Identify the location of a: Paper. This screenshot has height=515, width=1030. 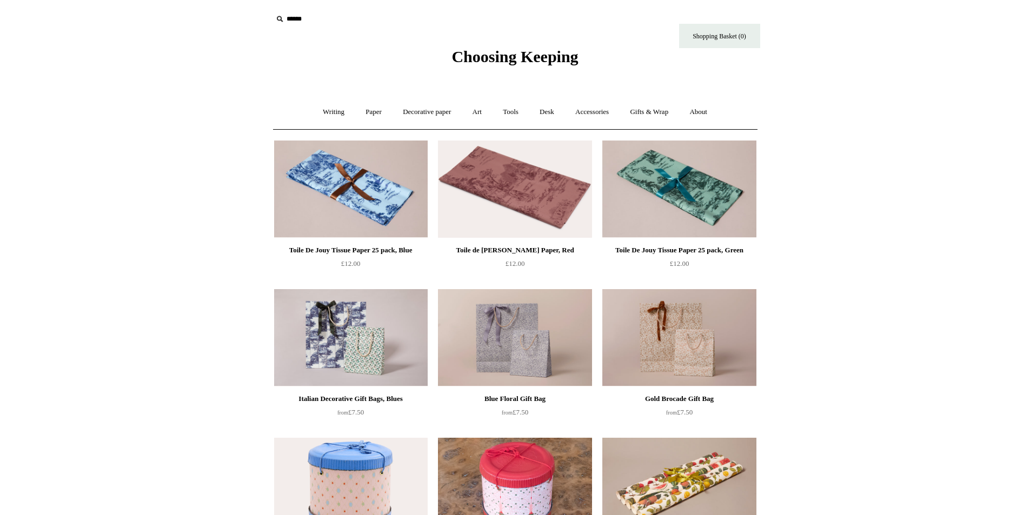
(374, 112).